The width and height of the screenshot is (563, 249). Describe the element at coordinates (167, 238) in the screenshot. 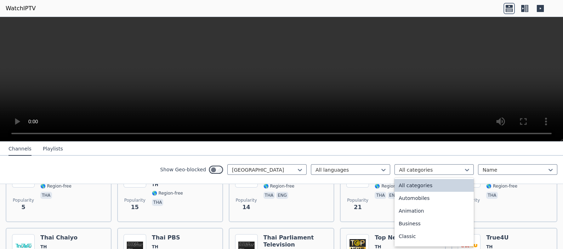

I see `h6: Thai PBS` at that location.